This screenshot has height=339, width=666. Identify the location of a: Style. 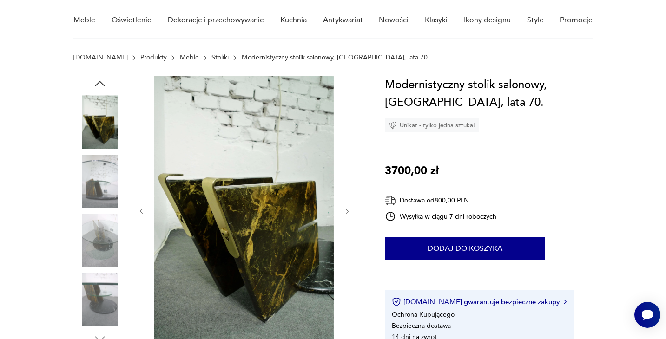
(535, 20).